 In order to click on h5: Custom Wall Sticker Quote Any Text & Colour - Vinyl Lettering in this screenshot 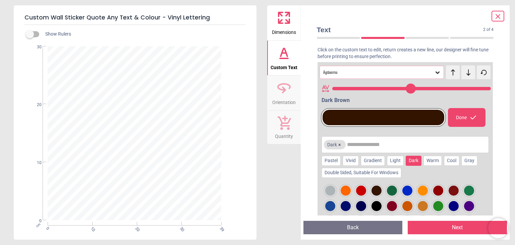, I will do `click(135, 18)`.